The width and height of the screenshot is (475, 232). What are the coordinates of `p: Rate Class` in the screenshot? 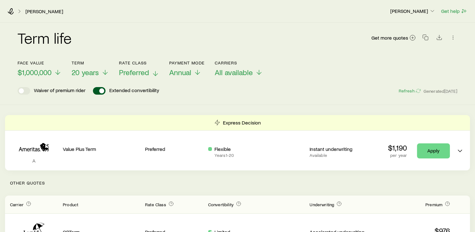 It's located at (139, 63).